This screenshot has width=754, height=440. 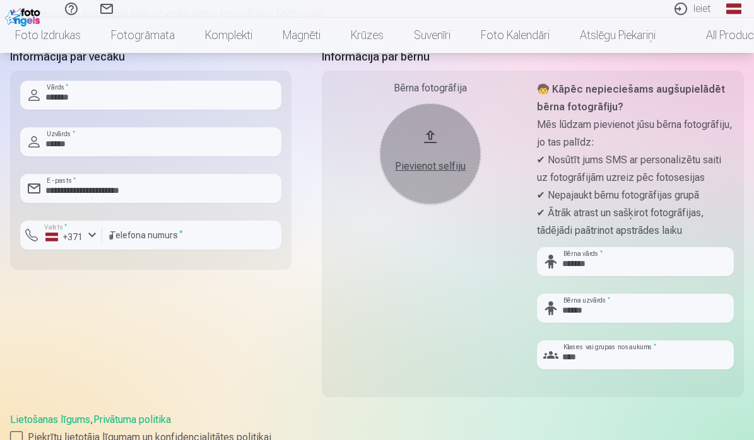 What do you see at coordinates (635, 134) in the screenshot?
I see `p: Mēs lūdzam pievienot jūsu bērna fotogrāfiju, jo tas palīdz:` at bounding box center [635, 134].